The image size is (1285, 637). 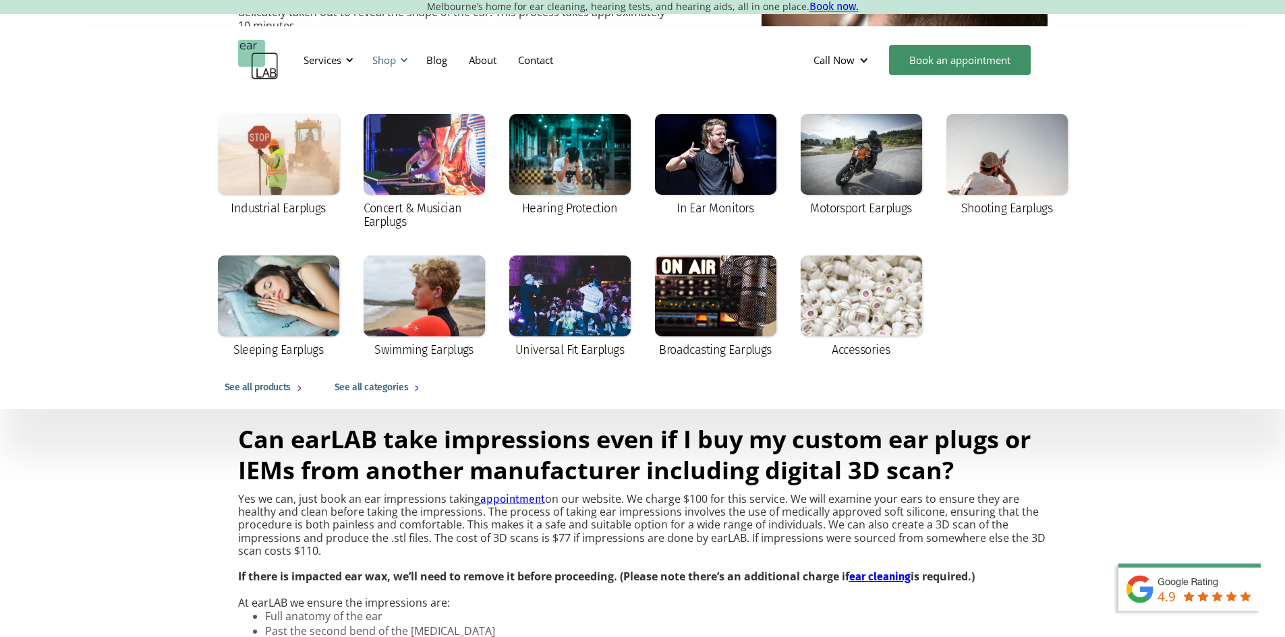 What do you see at coordinates (278, 307) in the screenshot?
I see `a: Sleeping Earplugs` at bounding box center [278, 307].